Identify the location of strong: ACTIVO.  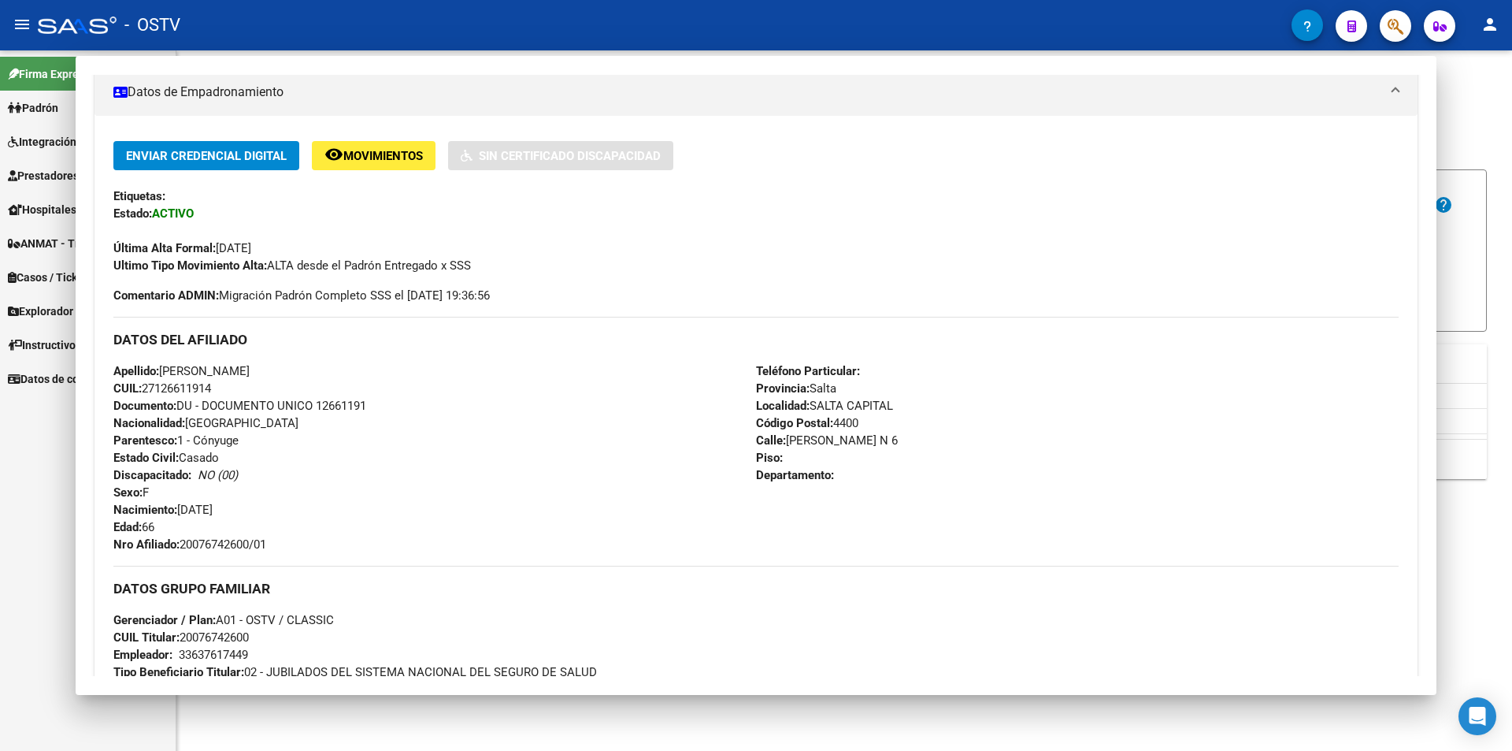
(172, 213).